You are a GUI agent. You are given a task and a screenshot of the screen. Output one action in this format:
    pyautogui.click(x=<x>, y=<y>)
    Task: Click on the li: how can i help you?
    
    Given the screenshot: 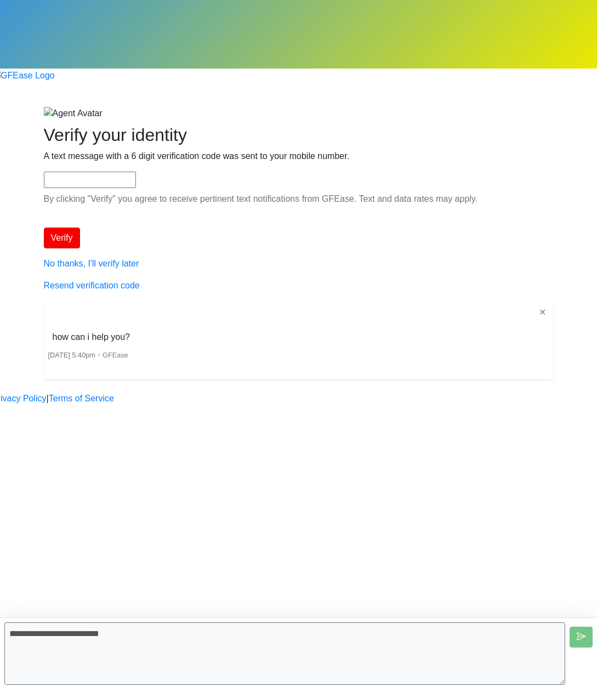 What is the action you would take?
    pyautogui.click(x=91, y=337)
    